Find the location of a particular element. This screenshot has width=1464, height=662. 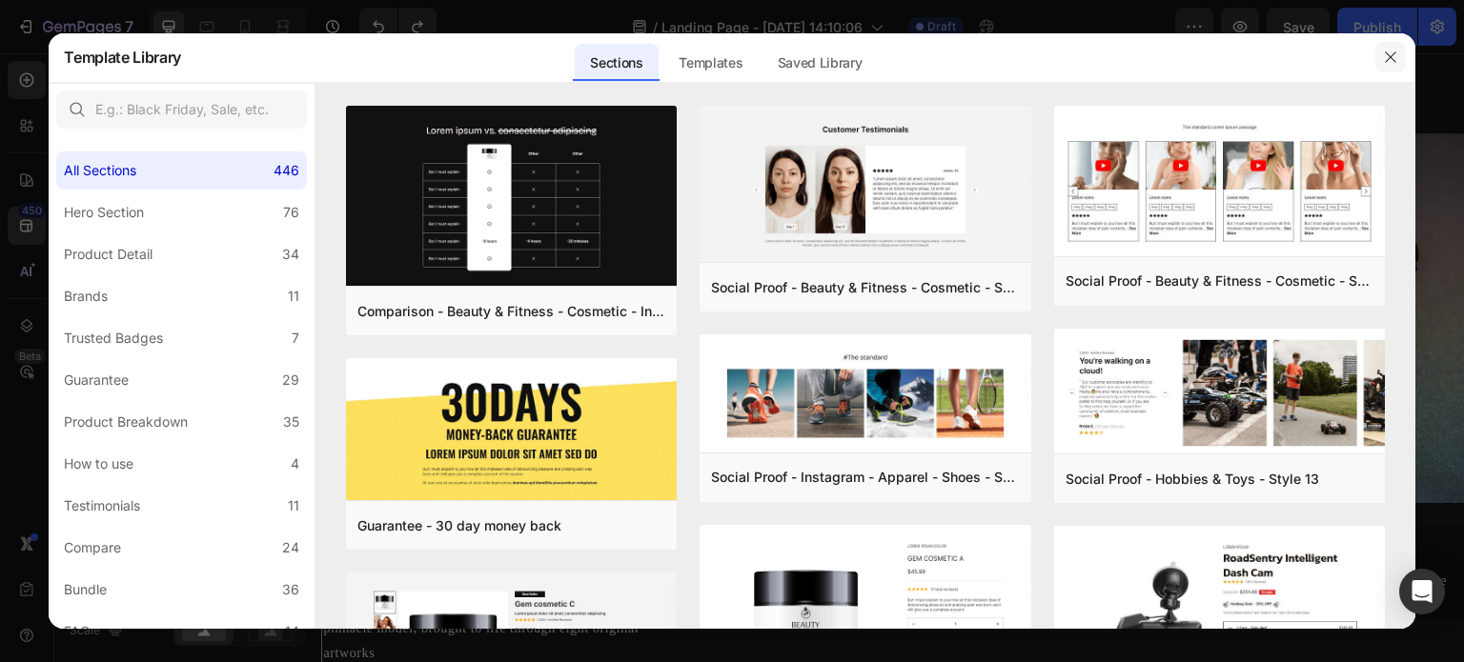

img: sp13.png is located at coordinates (1219, 394).